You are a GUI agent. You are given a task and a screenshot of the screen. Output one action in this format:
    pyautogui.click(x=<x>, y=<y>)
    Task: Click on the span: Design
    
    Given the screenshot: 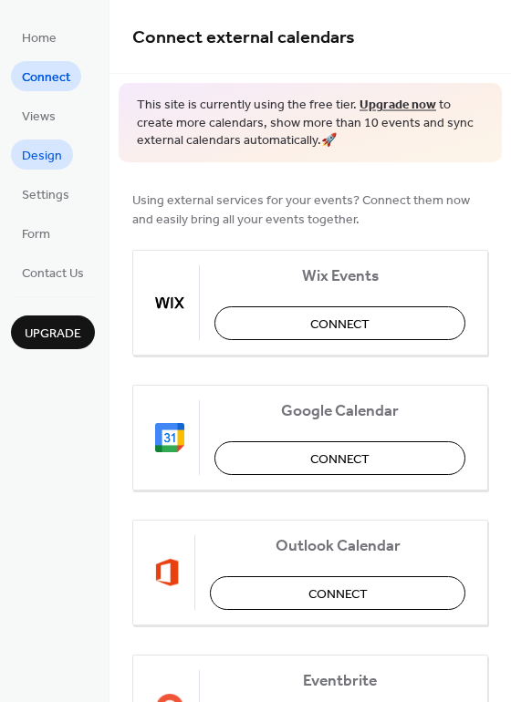 What is the action you would take?
    pyautogui.click(x=42, y=156)
    